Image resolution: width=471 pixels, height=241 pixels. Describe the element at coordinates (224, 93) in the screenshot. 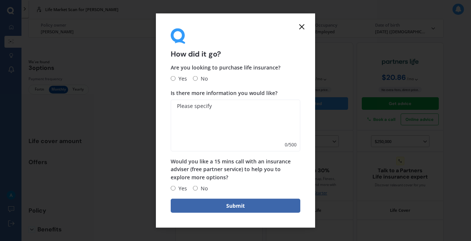

I see `span: Is there more information you would like?` at that location.